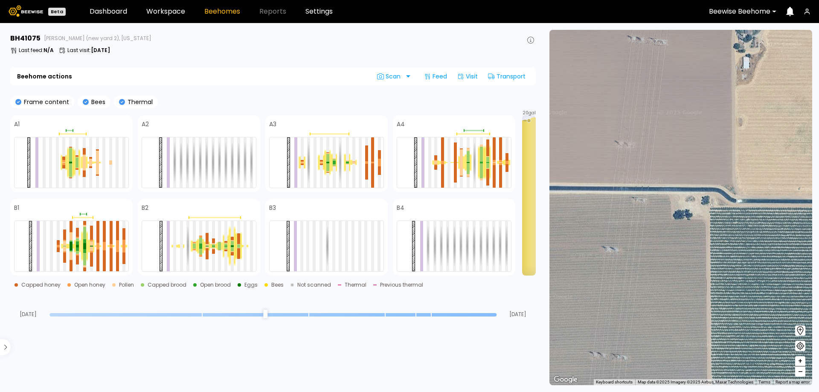  Describe the element at coordinates (41, 285) in the screenshot. I see `div: Capped honey` at that location.